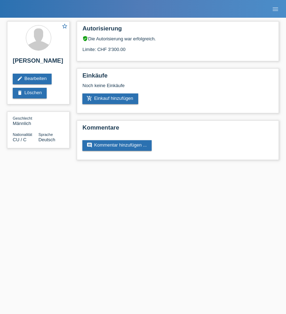  Describe the element at coordinates (276, 9) in the screenshot. I see `i: menu` at that location.